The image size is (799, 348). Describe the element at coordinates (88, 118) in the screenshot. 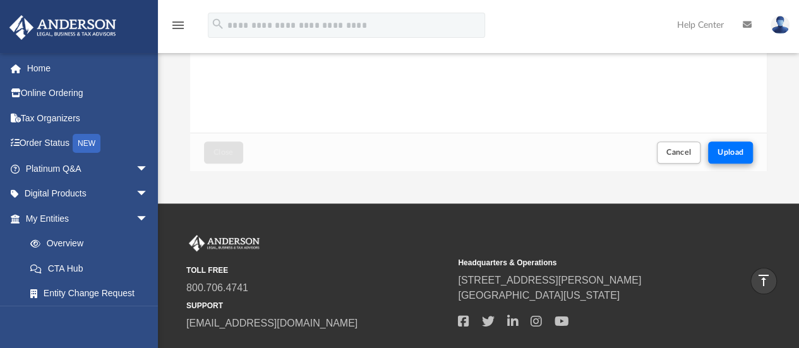

I see `a: Tax Organizers` at that location.